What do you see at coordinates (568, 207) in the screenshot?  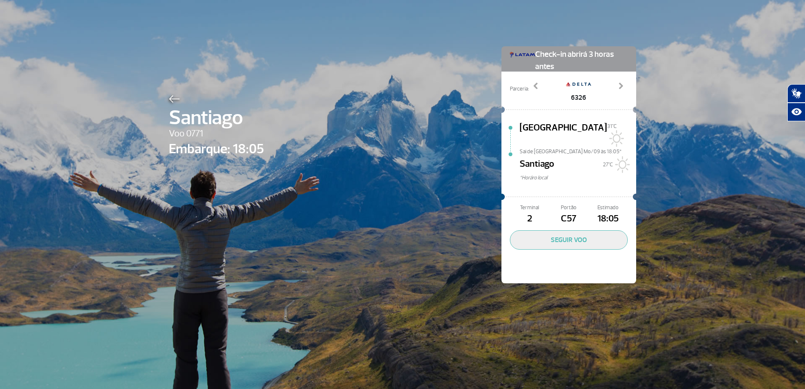 I see `span: Portão` at bounding box center [568, 207].